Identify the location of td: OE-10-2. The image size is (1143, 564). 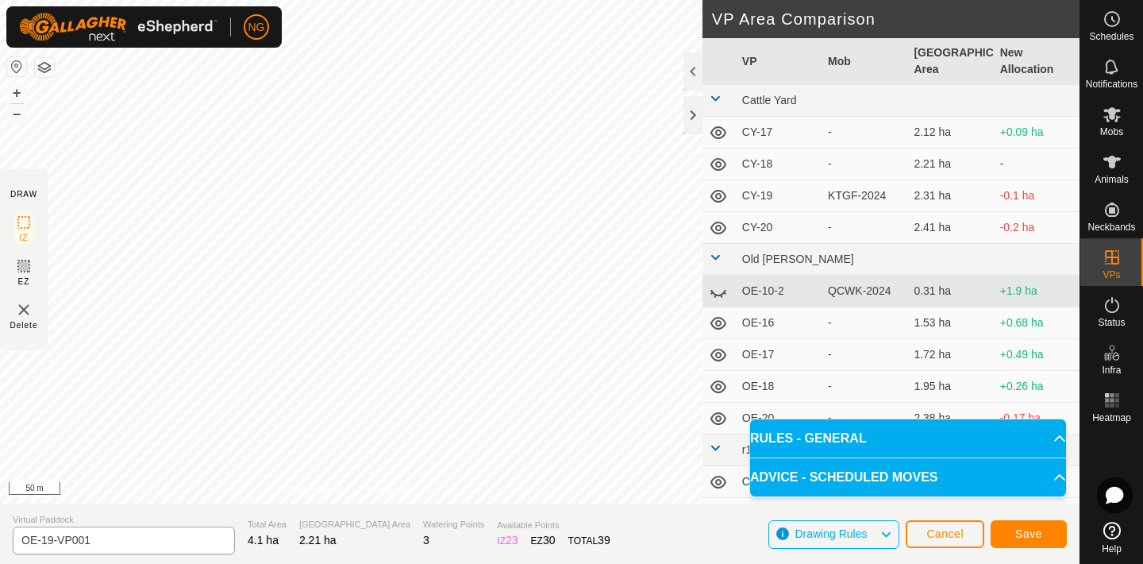
(779, 291).